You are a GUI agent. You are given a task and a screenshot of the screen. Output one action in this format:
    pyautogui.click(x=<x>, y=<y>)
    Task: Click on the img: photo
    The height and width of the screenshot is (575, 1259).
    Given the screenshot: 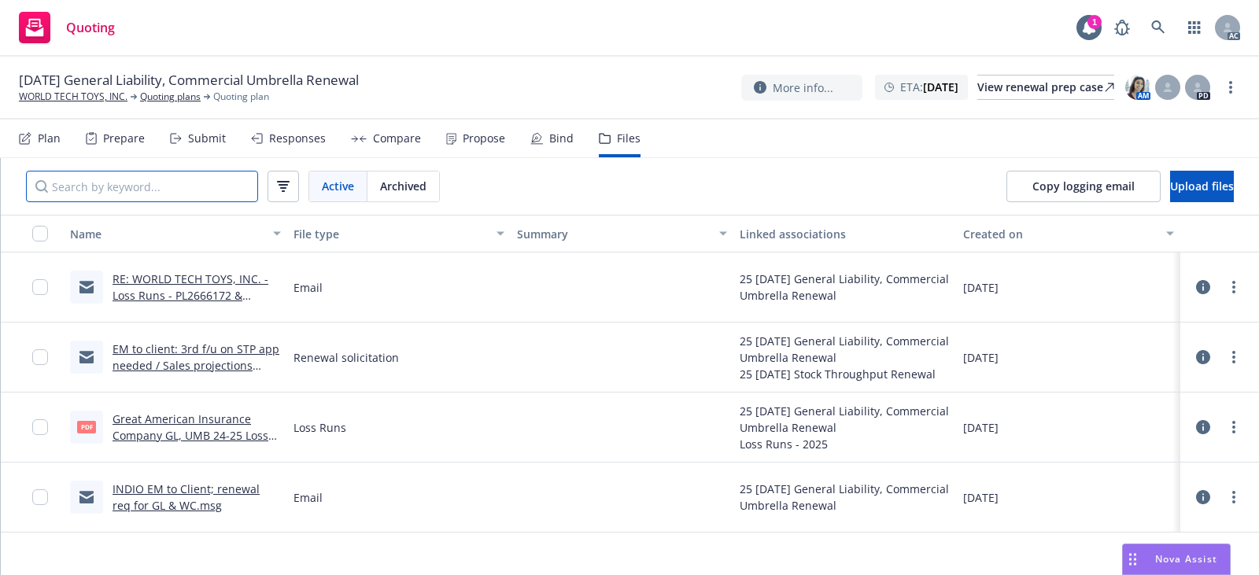 What is the action you would take?
    pyautogui.click(x=1138, y=87)
    